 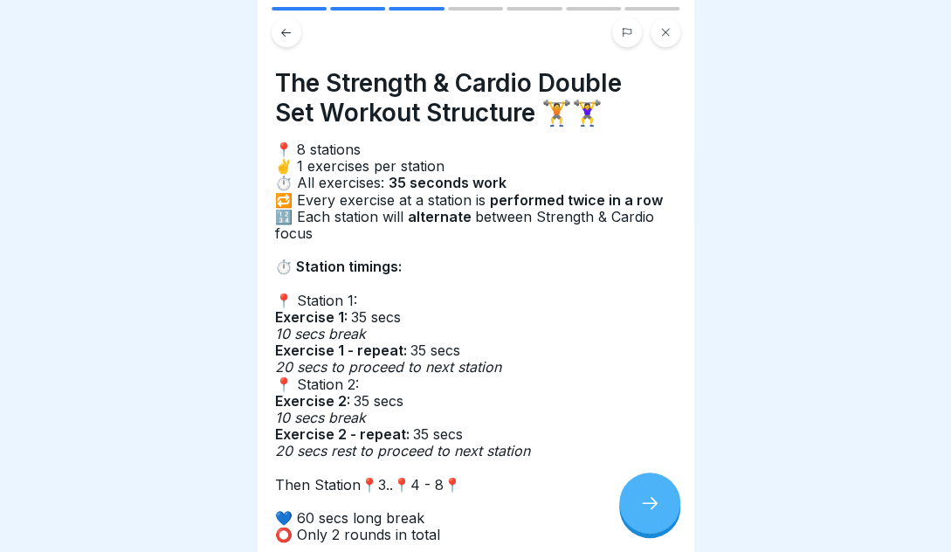 What do you see at coordinates (476, 98) in the screenshot?
I see `h4: The Strength & Cardio Double Set Workout Structure 🏋️🏋️‍♀️` at bounding box center [476, 98].